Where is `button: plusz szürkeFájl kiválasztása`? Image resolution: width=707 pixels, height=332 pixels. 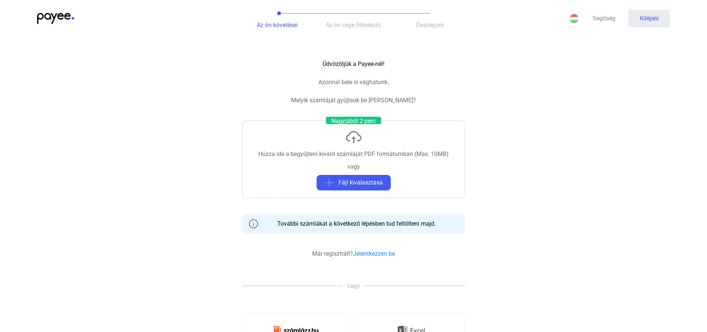 button: plusz szürkeFájl kiválasztása is located at coordinates (354, 183).